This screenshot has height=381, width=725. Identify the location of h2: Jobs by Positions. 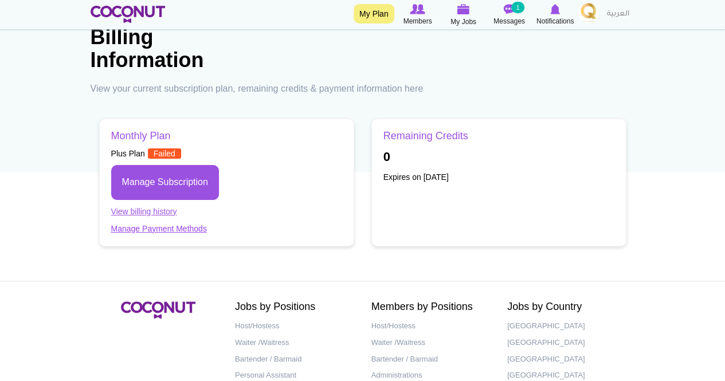
(294, 307).